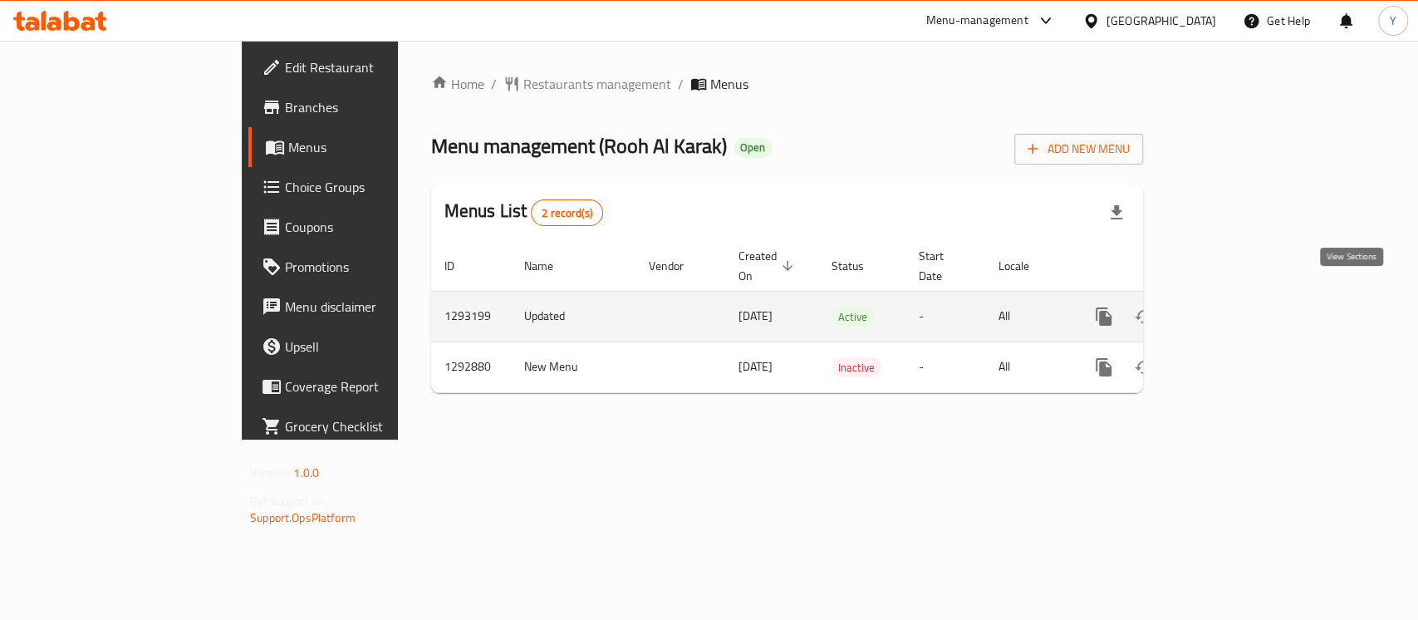  What do you see at coordinates (844, 316) in the screenshot?
I see `table: enhanced table` at bounding box center [844, 316].